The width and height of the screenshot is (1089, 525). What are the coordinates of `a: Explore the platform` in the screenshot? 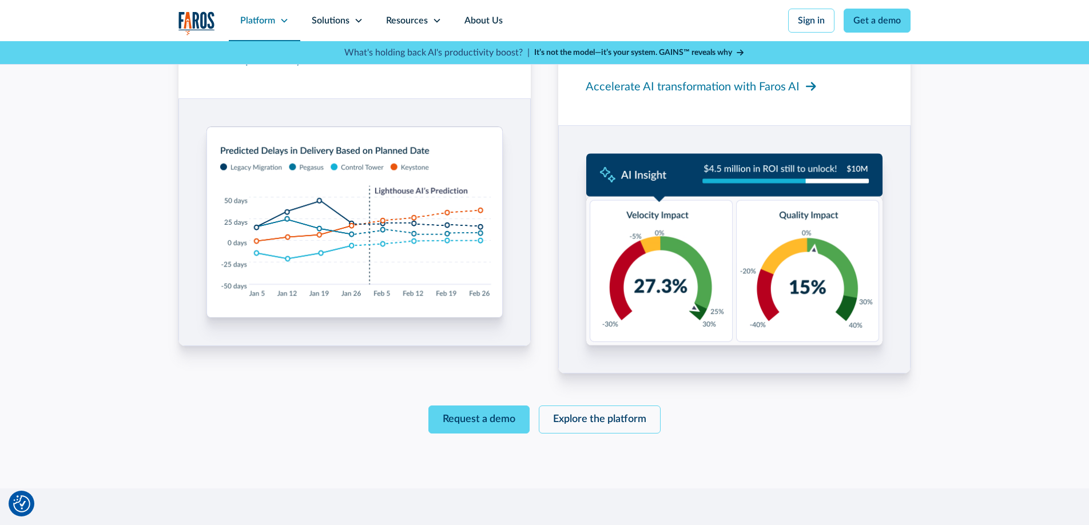 It's located at (599, 419).